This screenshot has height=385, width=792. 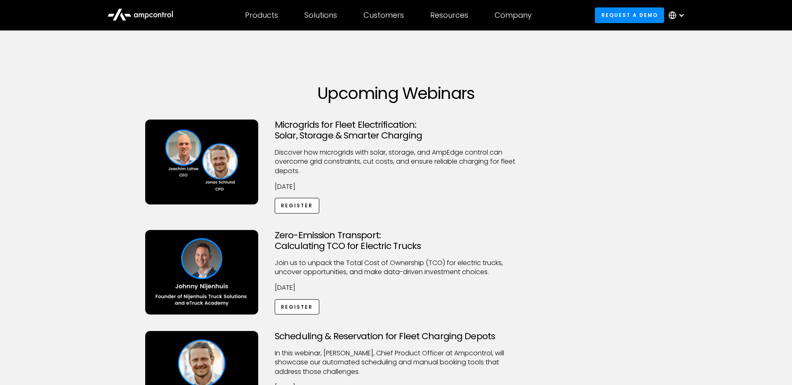 I want to click on h3: Microgrids for Fleet Electrification: Solar, Storage & Smarter Charging, so click(x=396, y=130).